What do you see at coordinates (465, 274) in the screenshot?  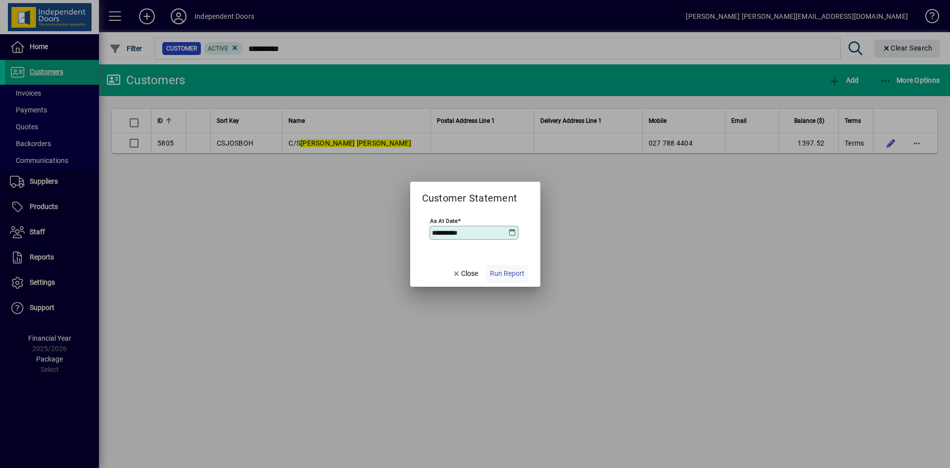 I see `button: Close` at bounding box center [465, 274].